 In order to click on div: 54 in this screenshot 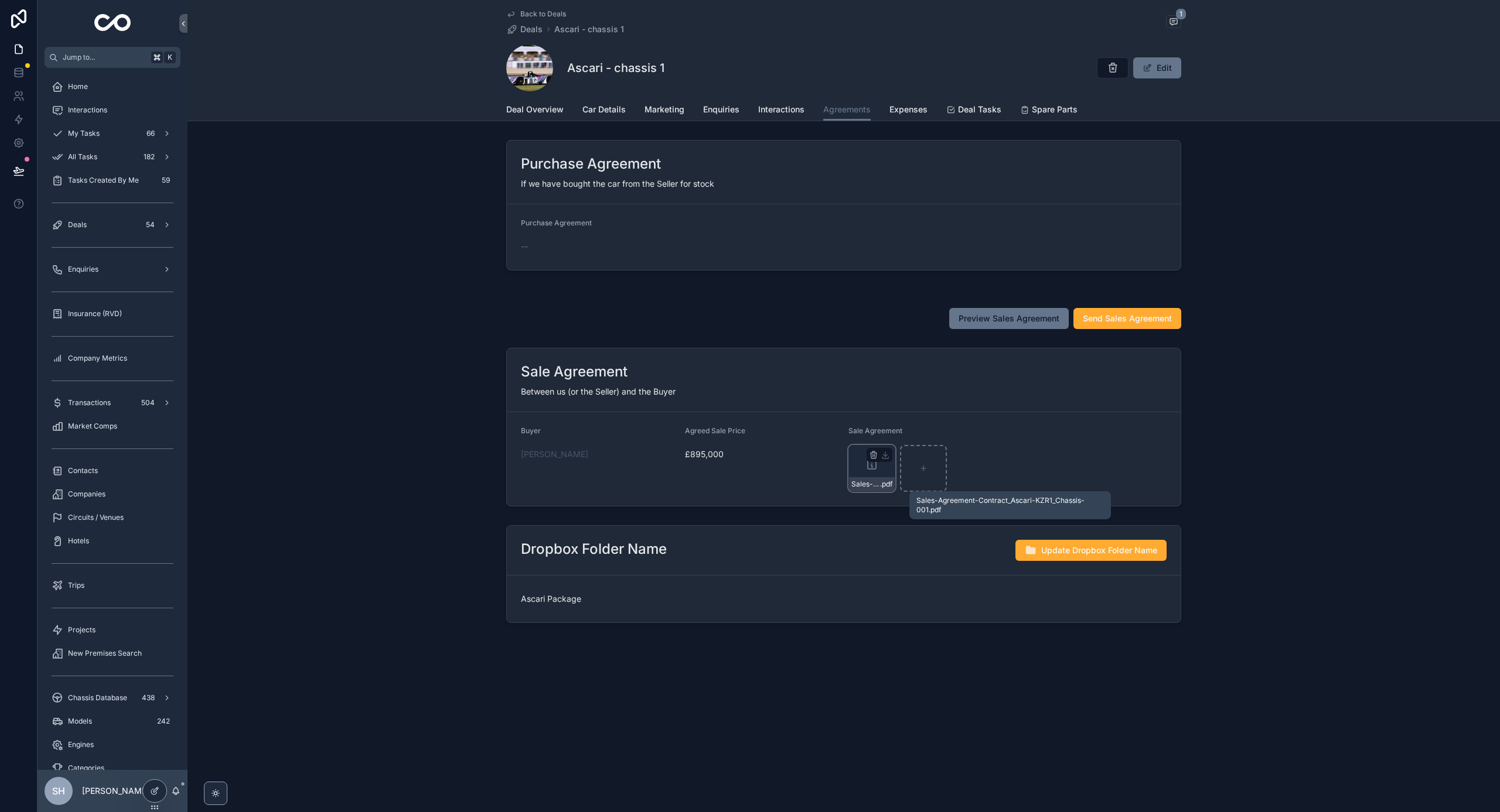, I will do `click(150, 225)`.